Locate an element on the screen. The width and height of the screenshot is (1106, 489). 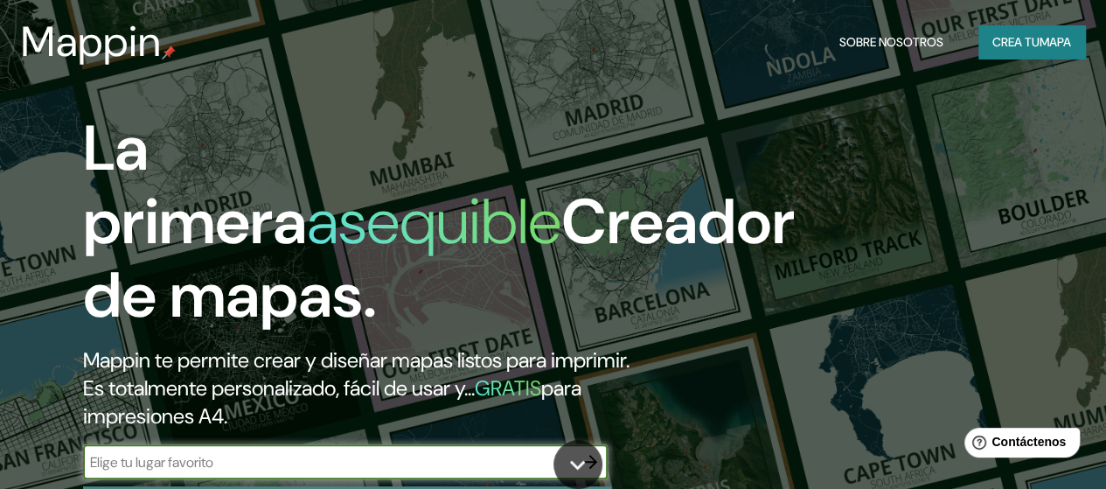
button: Sobre nosotros is located at coordinates (891, 42).